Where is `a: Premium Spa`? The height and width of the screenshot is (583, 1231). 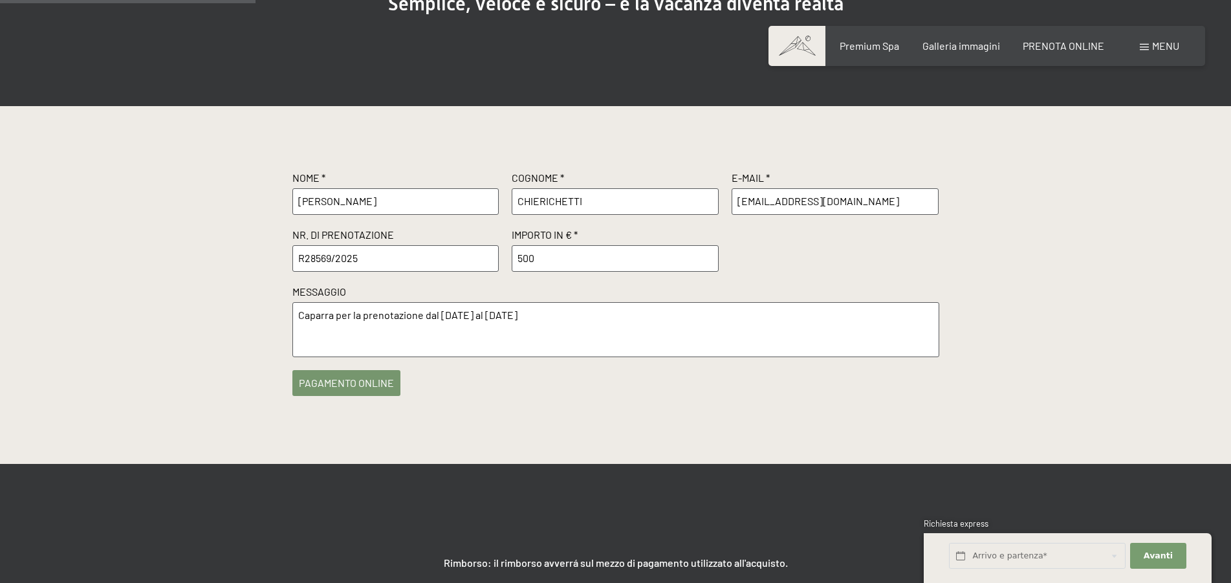
a: Premium Spa is located at coordinates (870, 45).